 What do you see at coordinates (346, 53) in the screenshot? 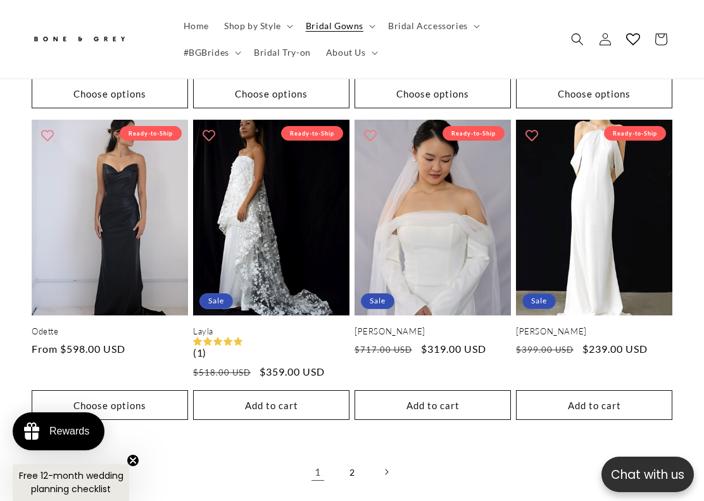
I see `span: About Us` at bounding box center [346, 53].